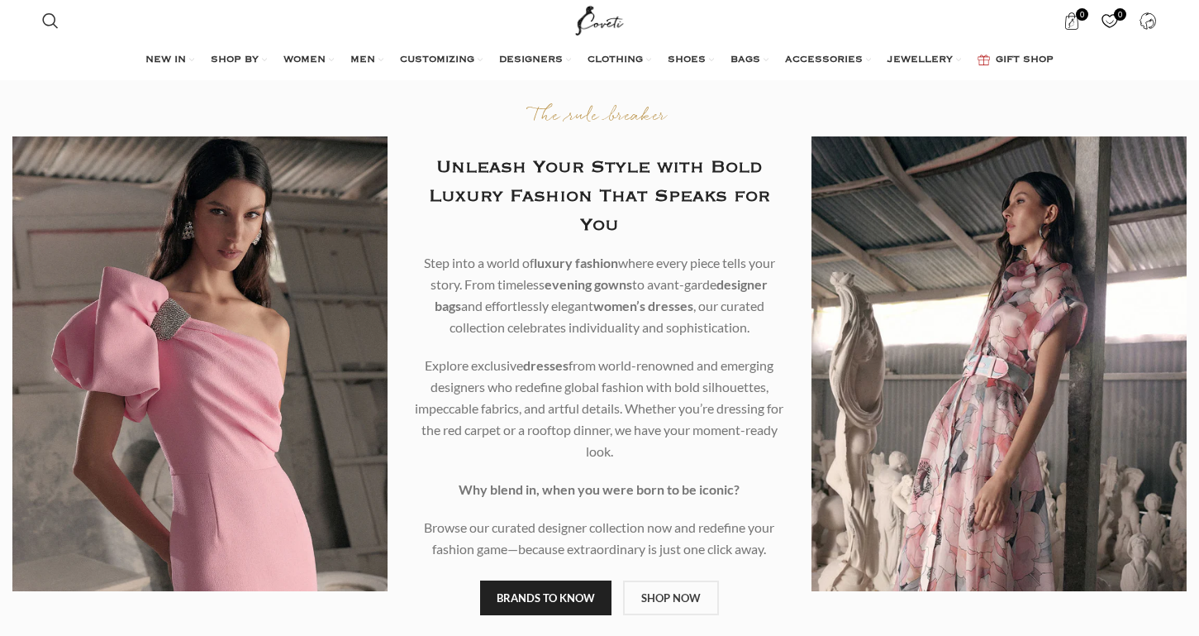 Image resolution: width=1199 pixels, height=636 pixels. Describe the element at coordinates (600, 295) in the screenshot. I see `p: Step into a world of where every piece tells your story. From timeless to avant-garde and effortl...` at that location.